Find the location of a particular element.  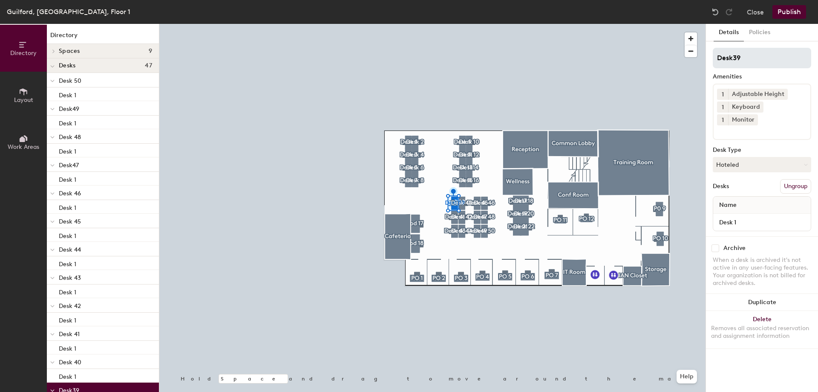

button: Duplicate is located at coordinates (762, 302).